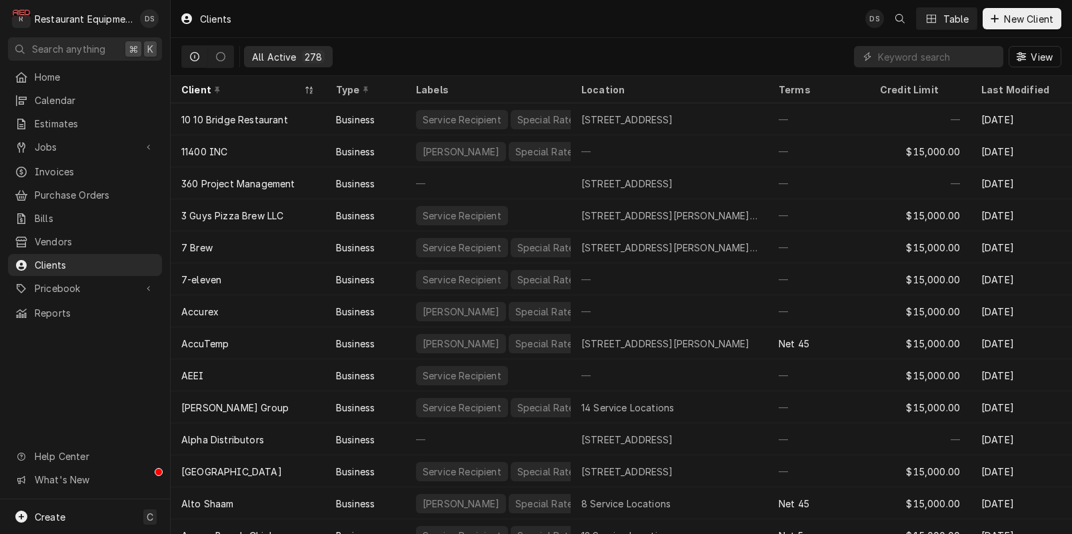 Image resolution: width=1072 pixels, height=534 pixels. I want to click on div: 11400 INC, so click(204, 151).